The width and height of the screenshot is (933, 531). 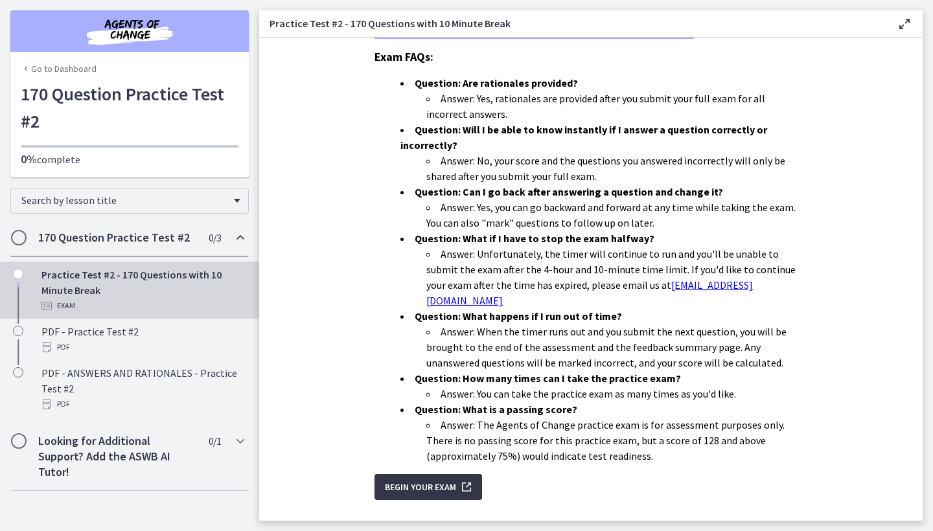 I want to click on h1: 170 Question Practice Test #2, so click(x=130, y=107).